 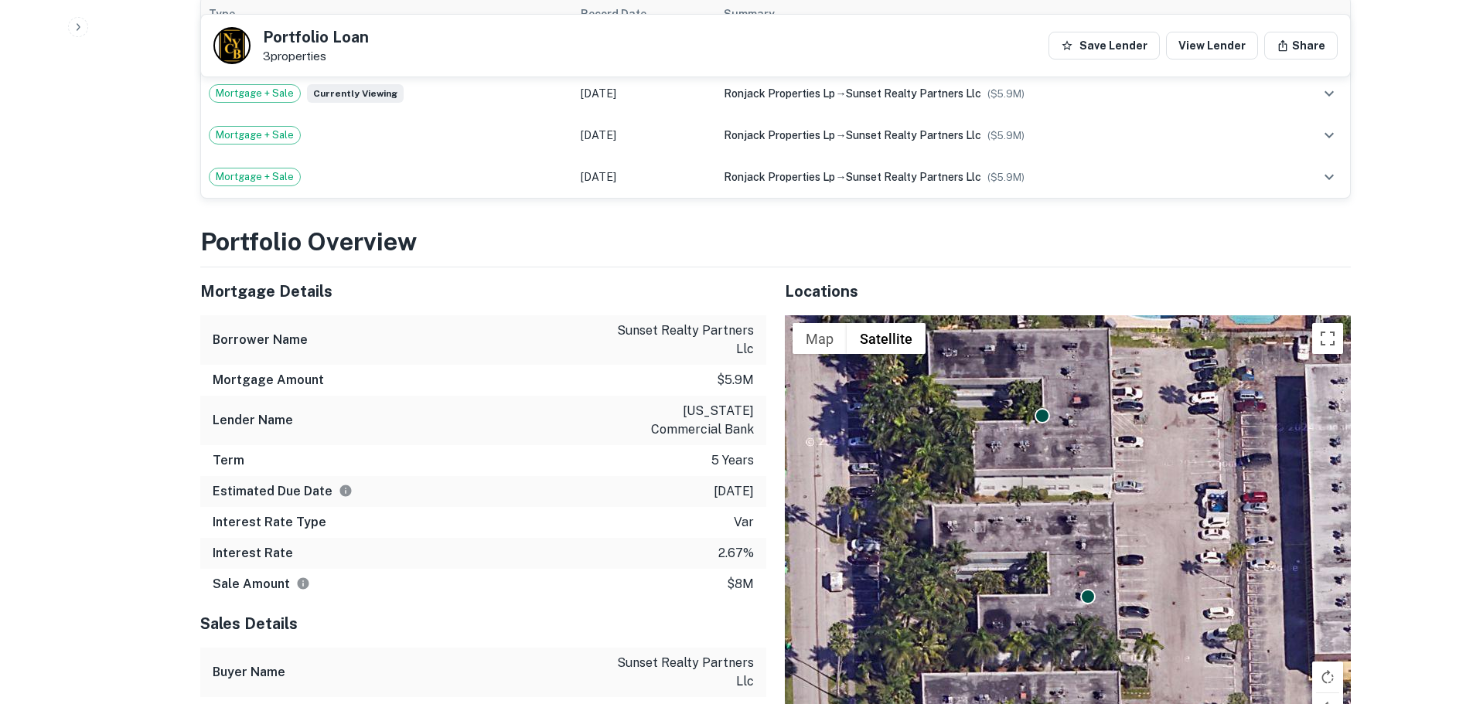 What do you see at coordinates (1104, 46) in the screenshot?
I see `button: Save Lender` at bounding box center [1104, 46].